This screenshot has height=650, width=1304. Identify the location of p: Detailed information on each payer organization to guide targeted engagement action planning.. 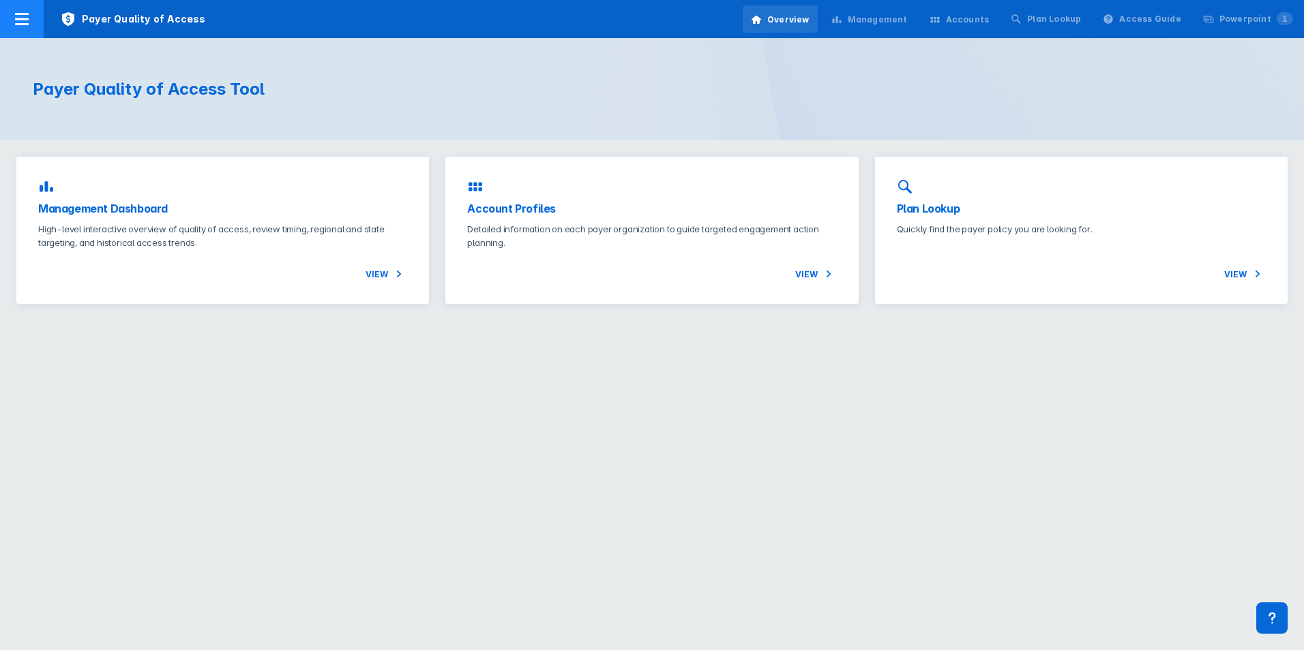
(651, 236).